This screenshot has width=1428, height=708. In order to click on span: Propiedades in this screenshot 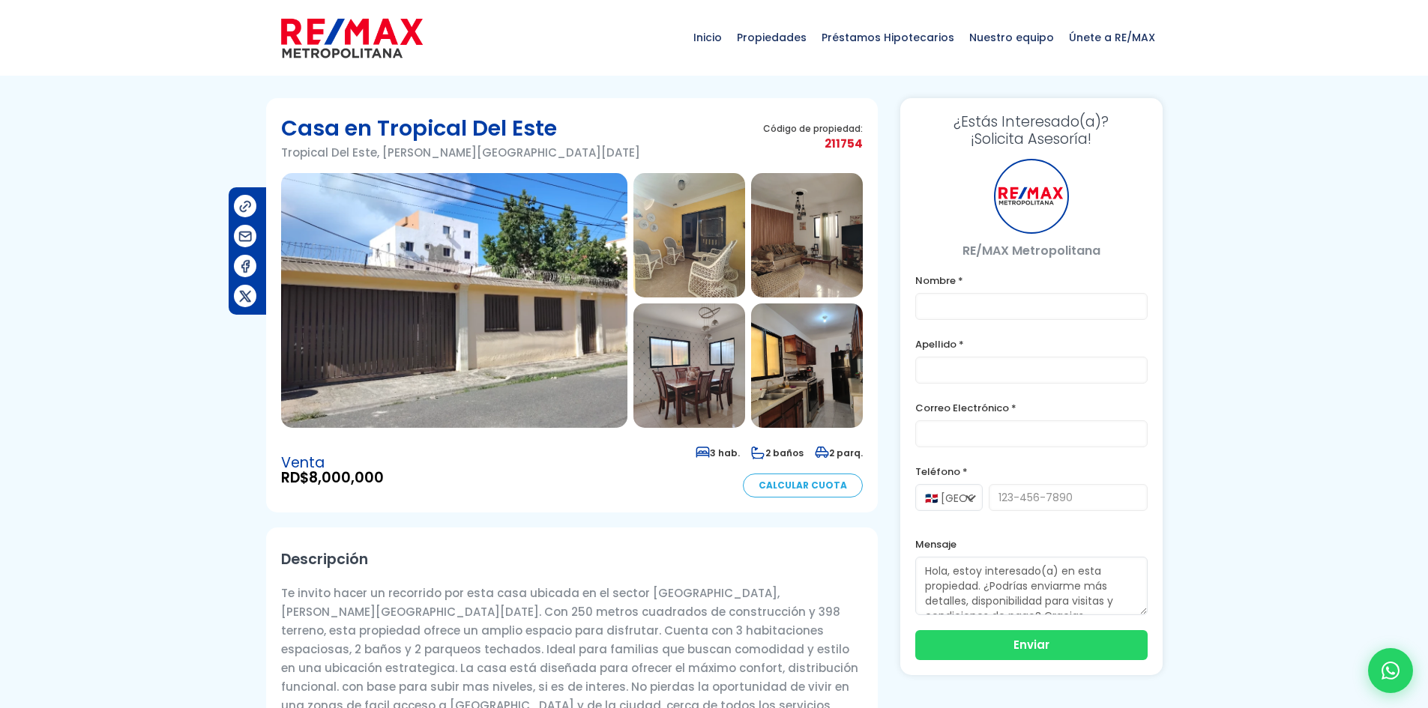, I will do `click(771, 37)`.